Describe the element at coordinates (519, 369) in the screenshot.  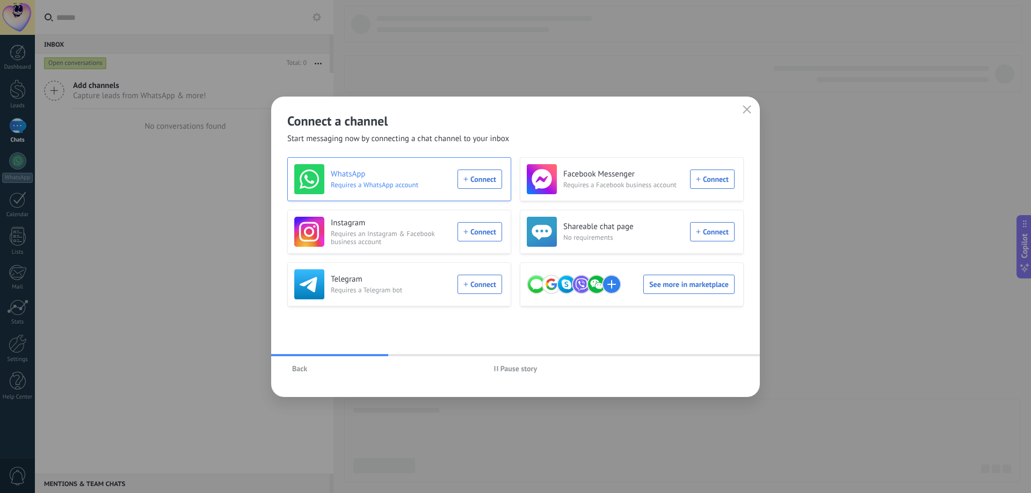
I see `span: Pause story` at that location.